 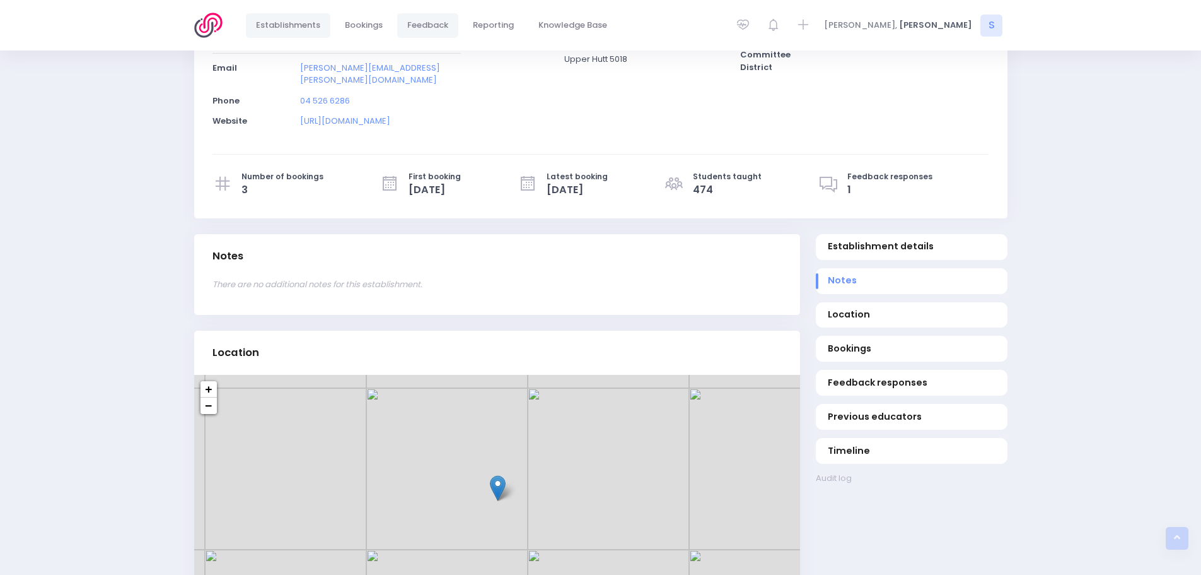 What do you see at coordinates (283, 177) in the screenshot?
I see `span: Number of bookings` at bounding box center [283, 177].